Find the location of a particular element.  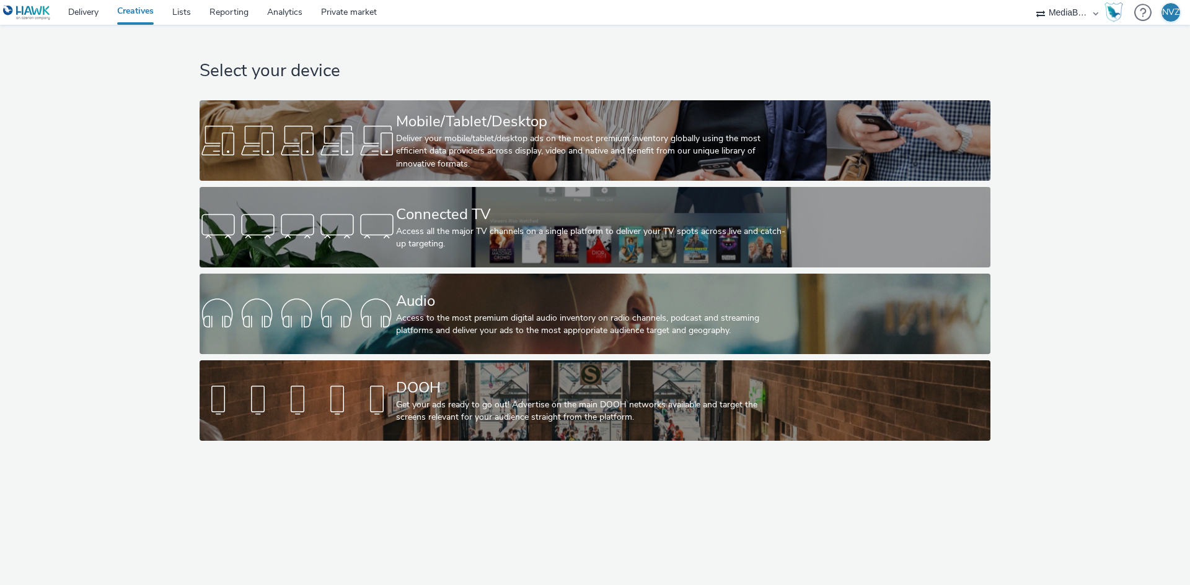

div: Hawk Academy is located at coordinates (1113, 12).